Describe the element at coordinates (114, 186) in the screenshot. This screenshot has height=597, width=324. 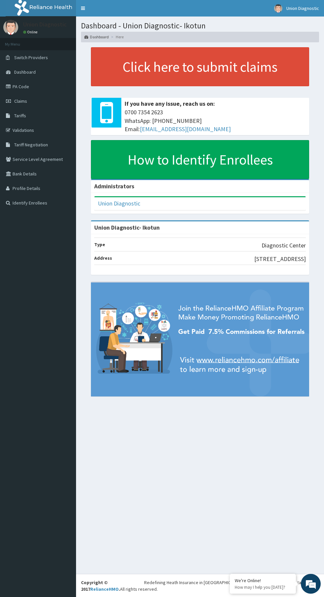
I see `b: Administrators` at that location.